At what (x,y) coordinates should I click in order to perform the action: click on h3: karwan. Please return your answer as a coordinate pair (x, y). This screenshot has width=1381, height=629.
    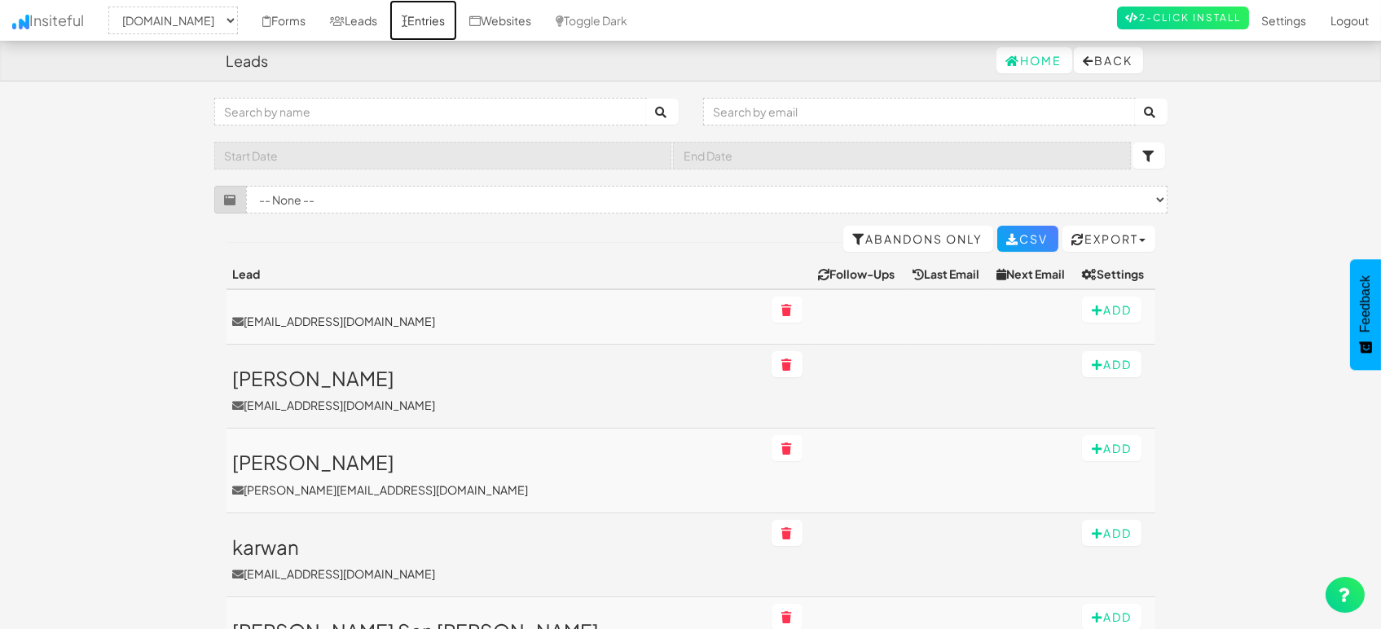
    Looking at the image, I should click on (495, 547).